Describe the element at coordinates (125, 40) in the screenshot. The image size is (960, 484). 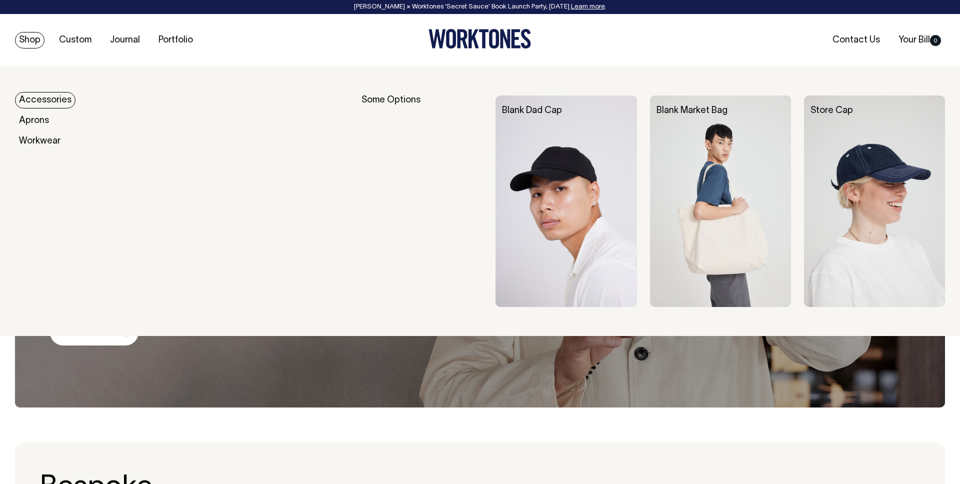
I see `a: Journal` at that location.